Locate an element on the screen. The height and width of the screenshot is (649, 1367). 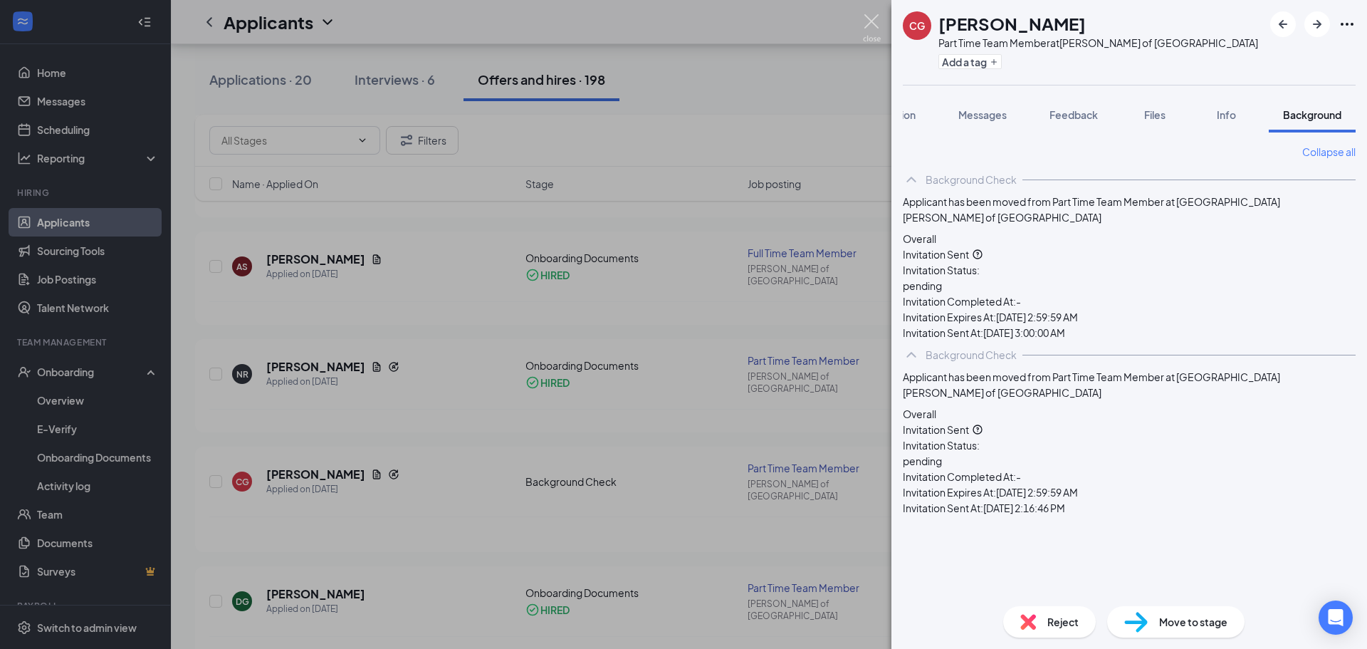
button: ArrowRight is located at coordinates (1317, 24).